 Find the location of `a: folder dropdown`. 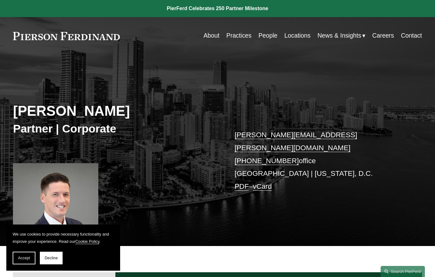

a: folder dropdown is located at coordinates (341, 36).